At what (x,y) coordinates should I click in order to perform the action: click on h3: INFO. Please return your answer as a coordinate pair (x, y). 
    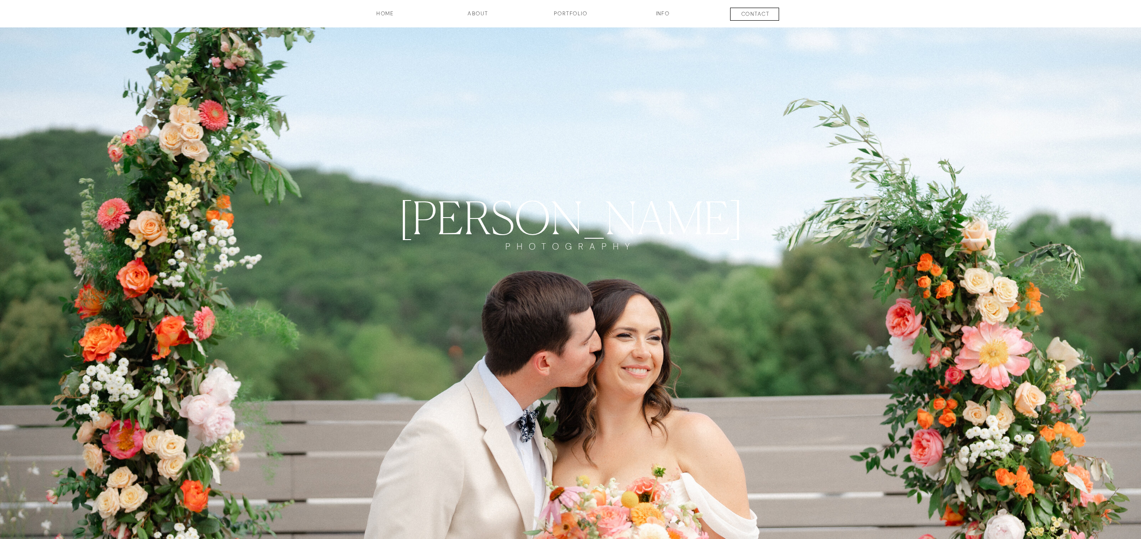
    Looking at the image, I should click on (663, 17).